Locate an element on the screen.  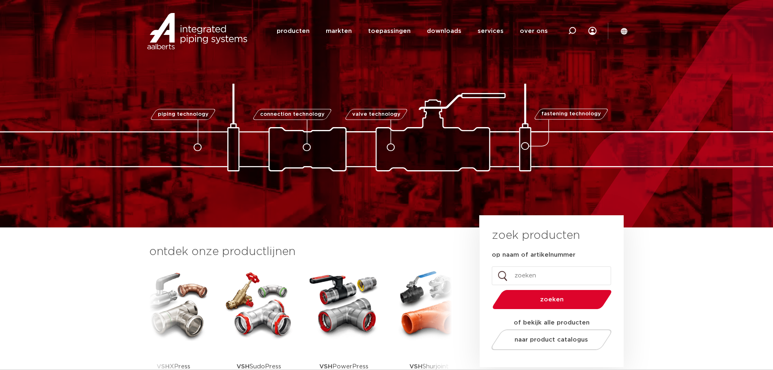
nav: Menu is located at coordinates (412, 31).